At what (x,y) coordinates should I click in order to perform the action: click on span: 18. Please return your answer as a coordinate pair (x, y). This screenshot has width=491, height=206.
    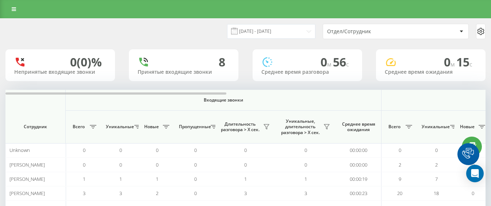
    Looking at the image, I should click on (436, 193).